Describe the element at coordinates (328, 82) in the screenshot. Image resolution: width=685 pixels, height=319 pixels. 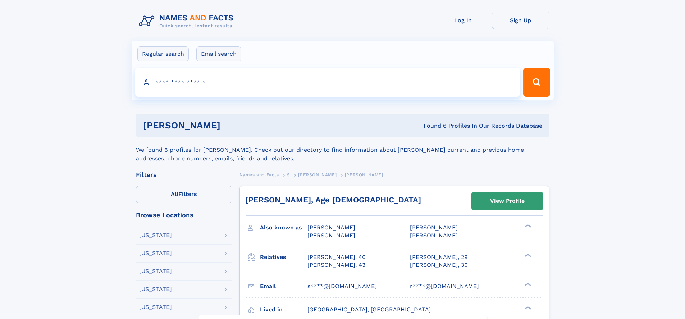
I see `input: search input` at that location.